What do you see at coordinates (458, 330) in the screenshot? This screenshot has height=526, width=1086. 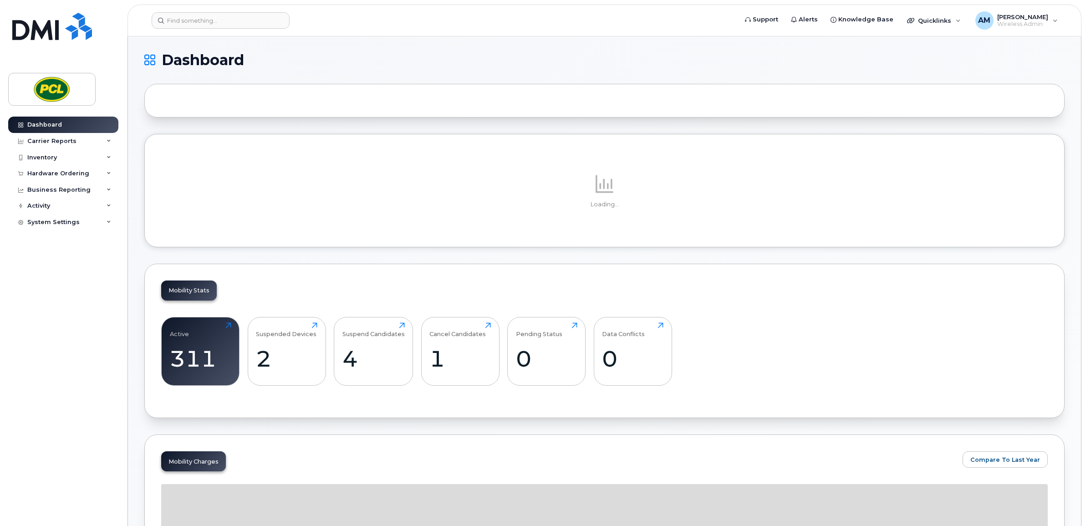 I see `div: Cancel Candidates` at bounding box center [458, 330].